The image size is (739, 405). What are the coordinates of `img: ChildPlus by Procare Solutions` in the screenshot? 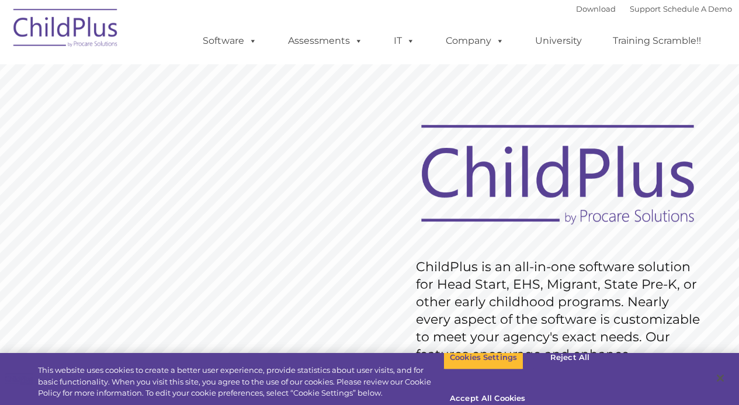 It's located at (66, 30).